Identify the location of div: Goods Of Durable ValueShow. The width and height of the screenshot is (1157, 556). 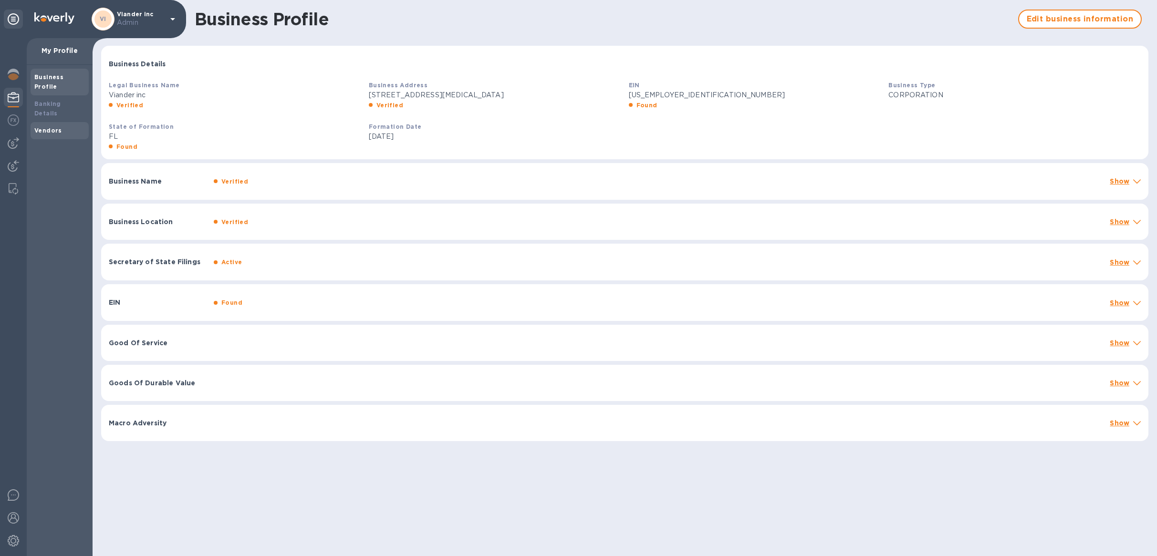
(625, 383).